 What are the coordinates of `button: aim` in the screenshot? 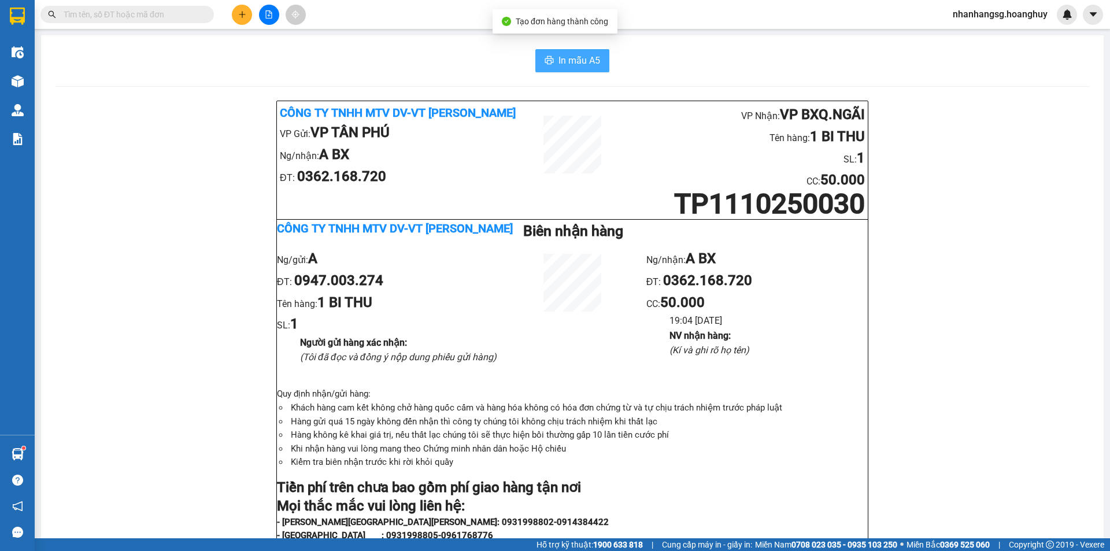 It's located at (295, 14).